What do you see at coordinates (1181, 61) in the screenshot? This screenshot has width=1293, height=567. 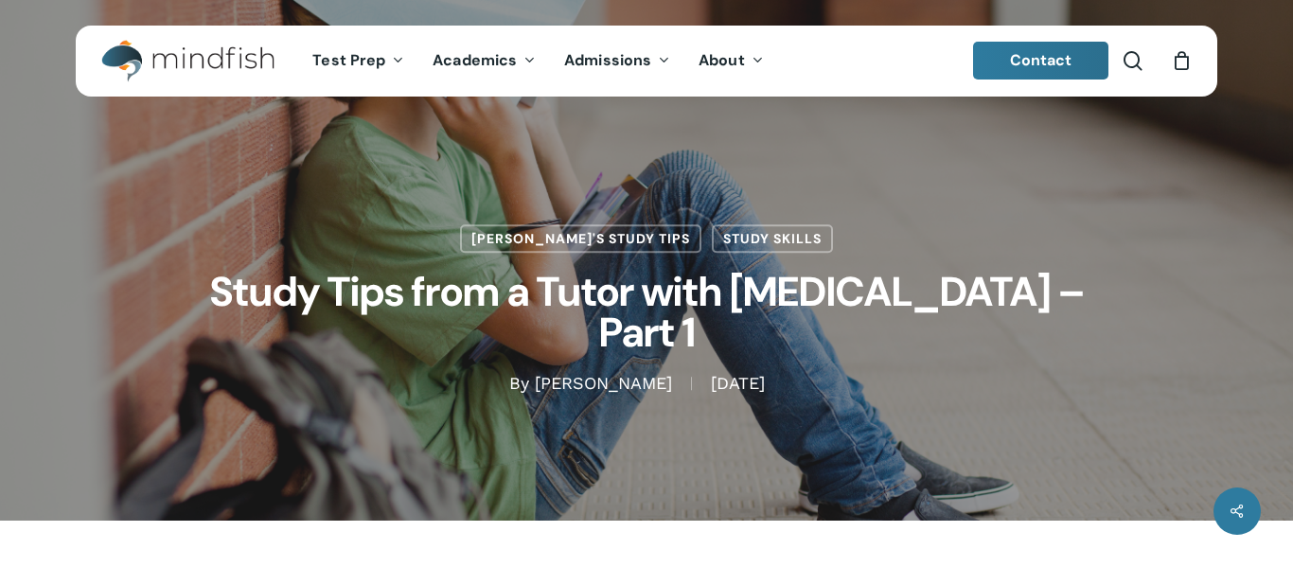 I see `a: Cart` at bounding box center [1181, 61].